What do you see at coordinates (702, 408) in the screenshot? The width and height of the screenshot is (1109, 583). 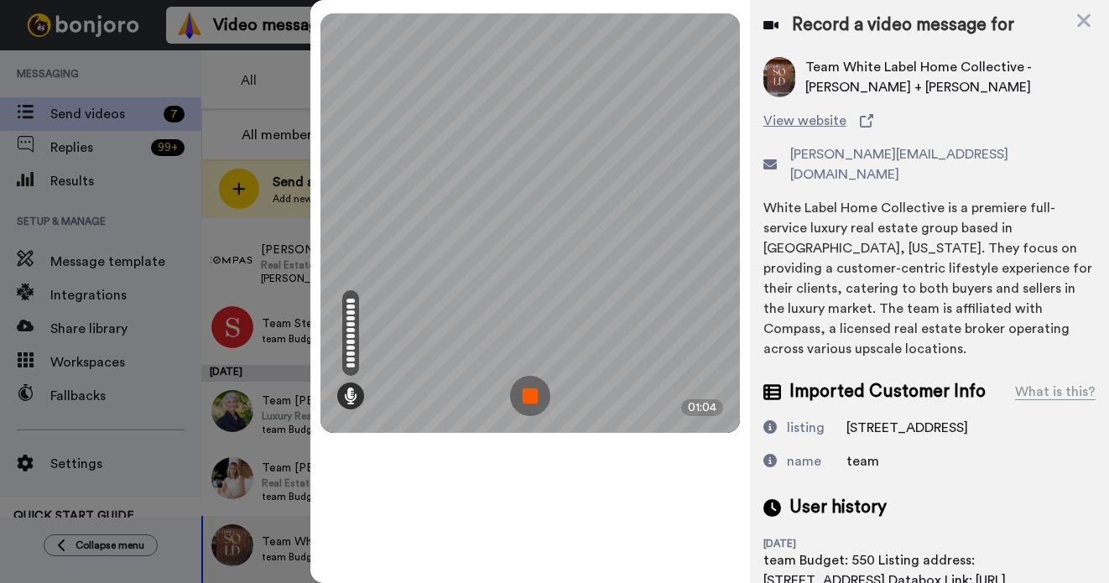 I see `div: 01:04` at bounding box center [702, 408].